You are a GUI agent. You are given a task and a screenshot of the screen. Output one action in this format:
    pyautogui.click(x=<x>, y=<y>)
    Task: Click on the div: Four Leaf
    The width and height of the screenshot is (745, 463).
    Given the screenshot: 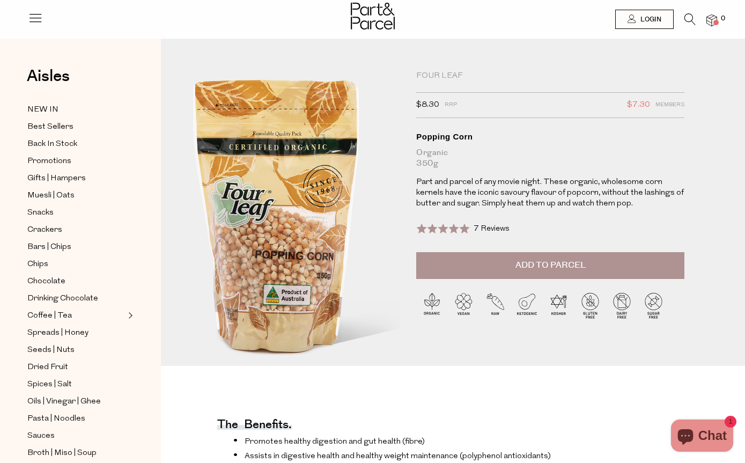 What is the action you would take?
    pyautogui.click(x=550, y=76)
    